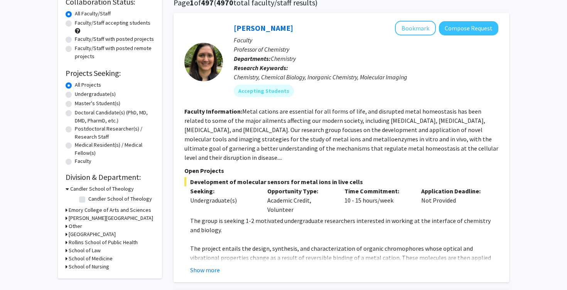 The width and height of the screenshot is (567, 290). Describe the element at coordinates (468, 28) in the screenshot. I see `button: Compose Request to Daniela Buccella` at that location.